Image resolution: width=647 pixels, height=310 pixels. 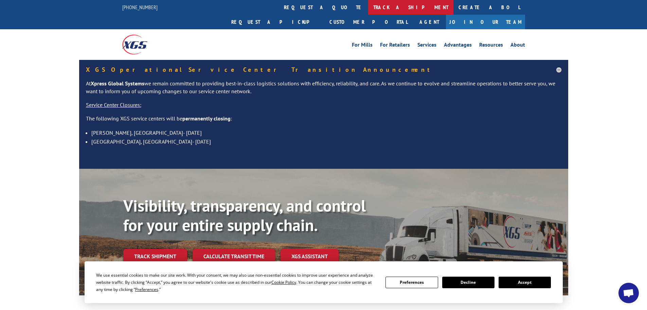 I want to click on a: Track shipment, so click(x=155, y=256).